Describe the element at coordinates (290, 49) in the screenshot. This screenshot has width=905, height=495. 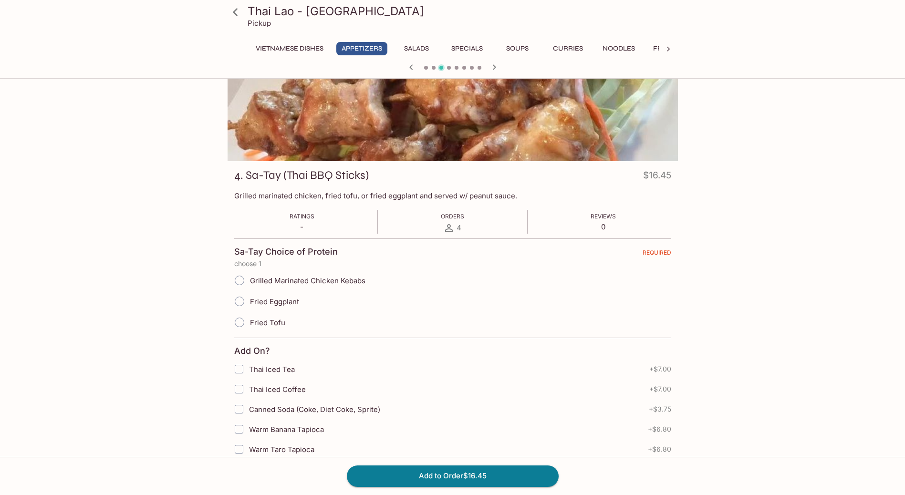
I see `button: Vietnamese Dishes` at that location.